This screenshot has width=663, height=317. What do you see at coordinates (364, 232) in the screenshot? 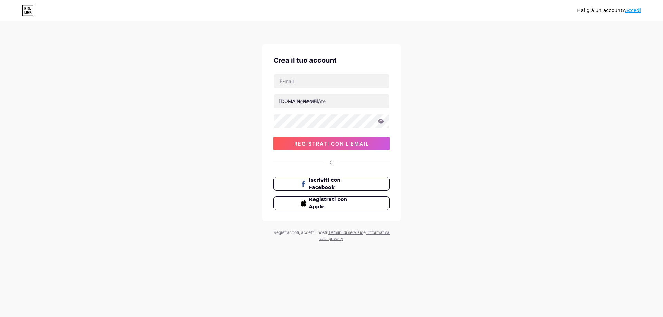
I see `font: e` at bounding box center [364, 232].